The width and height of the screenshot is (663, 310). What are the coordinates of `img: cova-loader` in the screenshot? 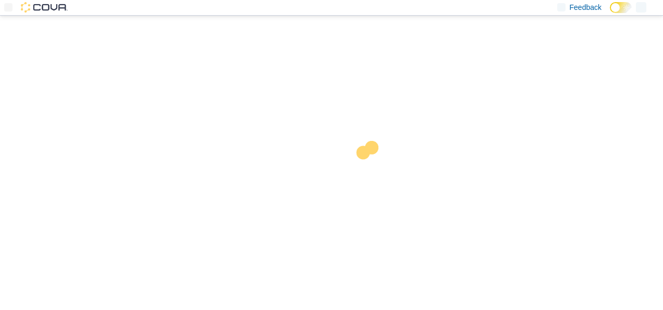 It's located at (371, 172).